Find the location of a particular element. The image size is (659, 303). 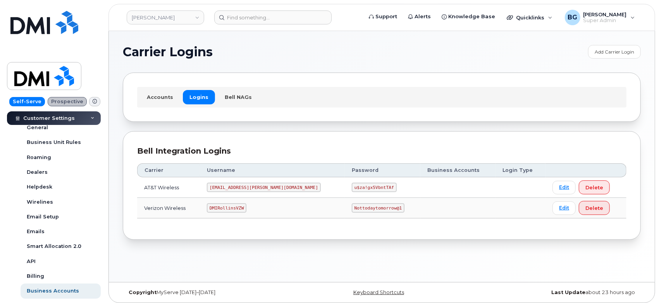

th: Login Type is located at coordinates (521, 170).